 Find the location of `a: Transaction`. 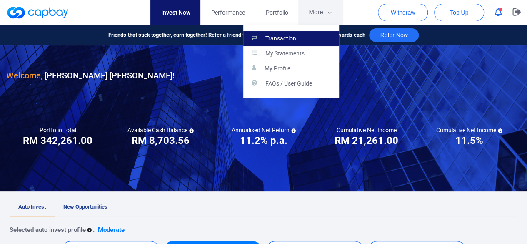

a: Transaction is located at coordinates (291, 39).